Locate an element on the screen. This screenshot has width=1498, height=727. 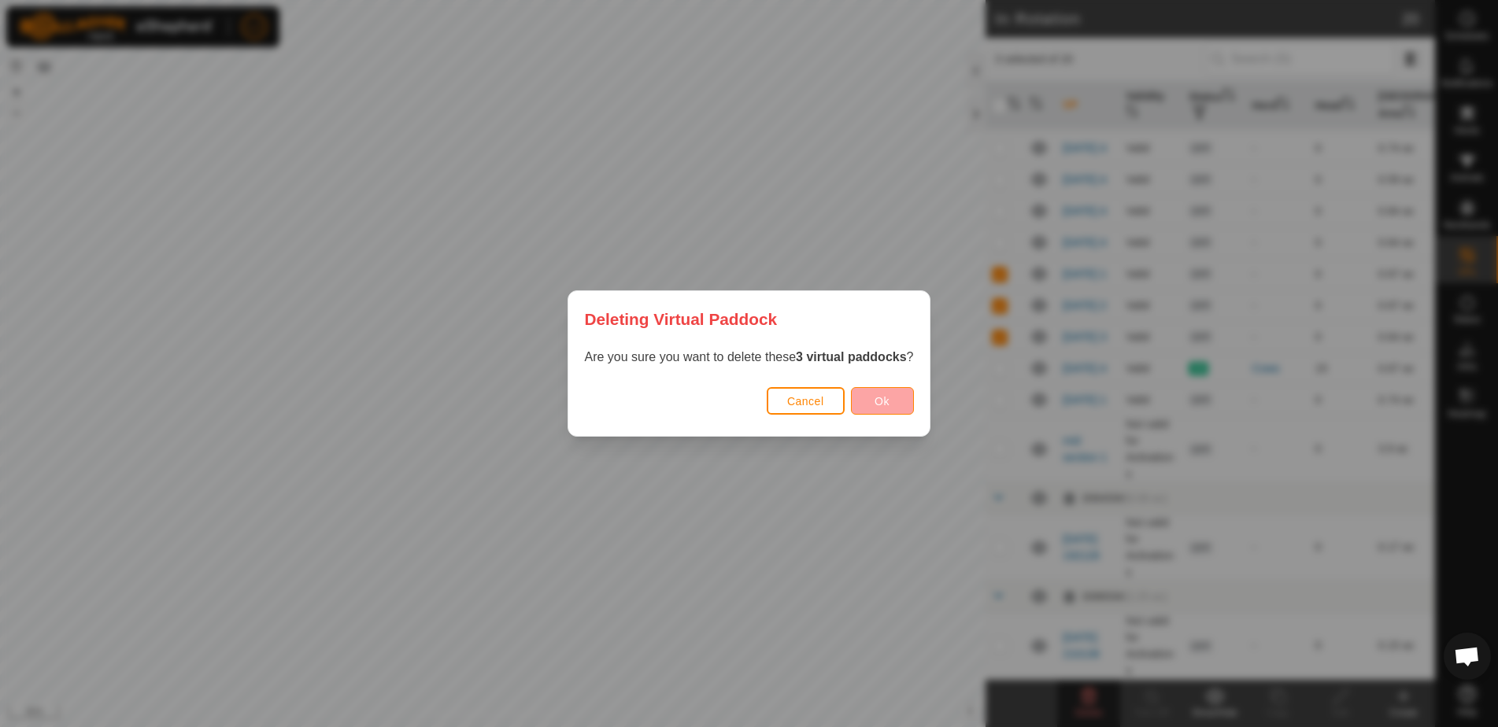
button: Cancel is located at coordinates (805, 401).